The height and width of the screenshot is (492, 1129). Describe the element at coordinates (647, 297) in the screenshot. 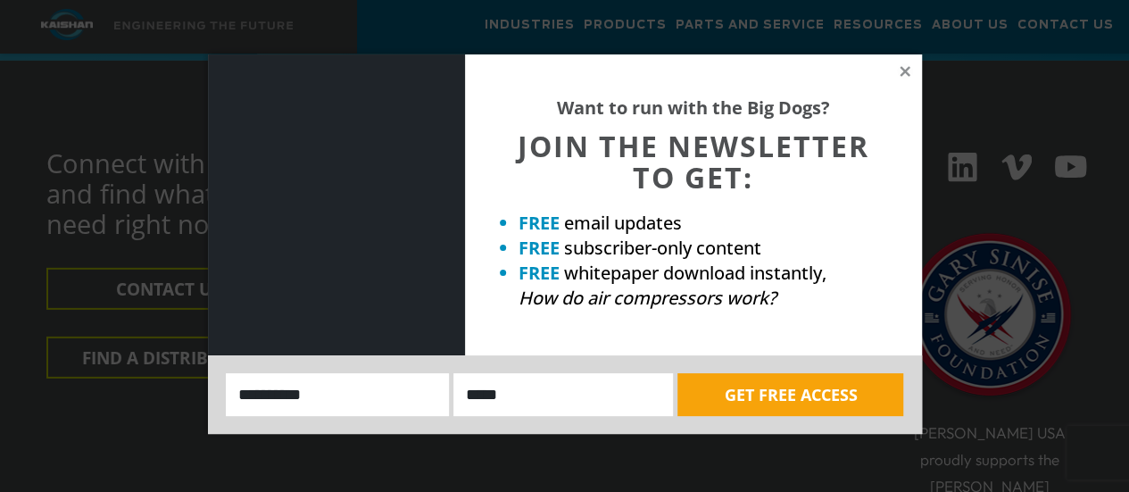

I see `em: How do air compressors work?` at that location.